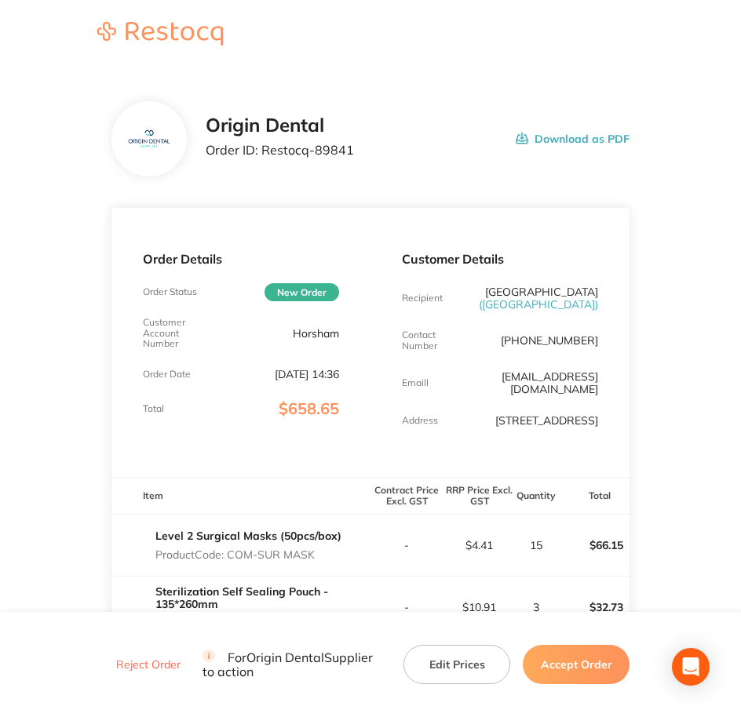 The width and height of the screenshot is (741, 717). I want to click on p: Order Status, so click(170, 292).